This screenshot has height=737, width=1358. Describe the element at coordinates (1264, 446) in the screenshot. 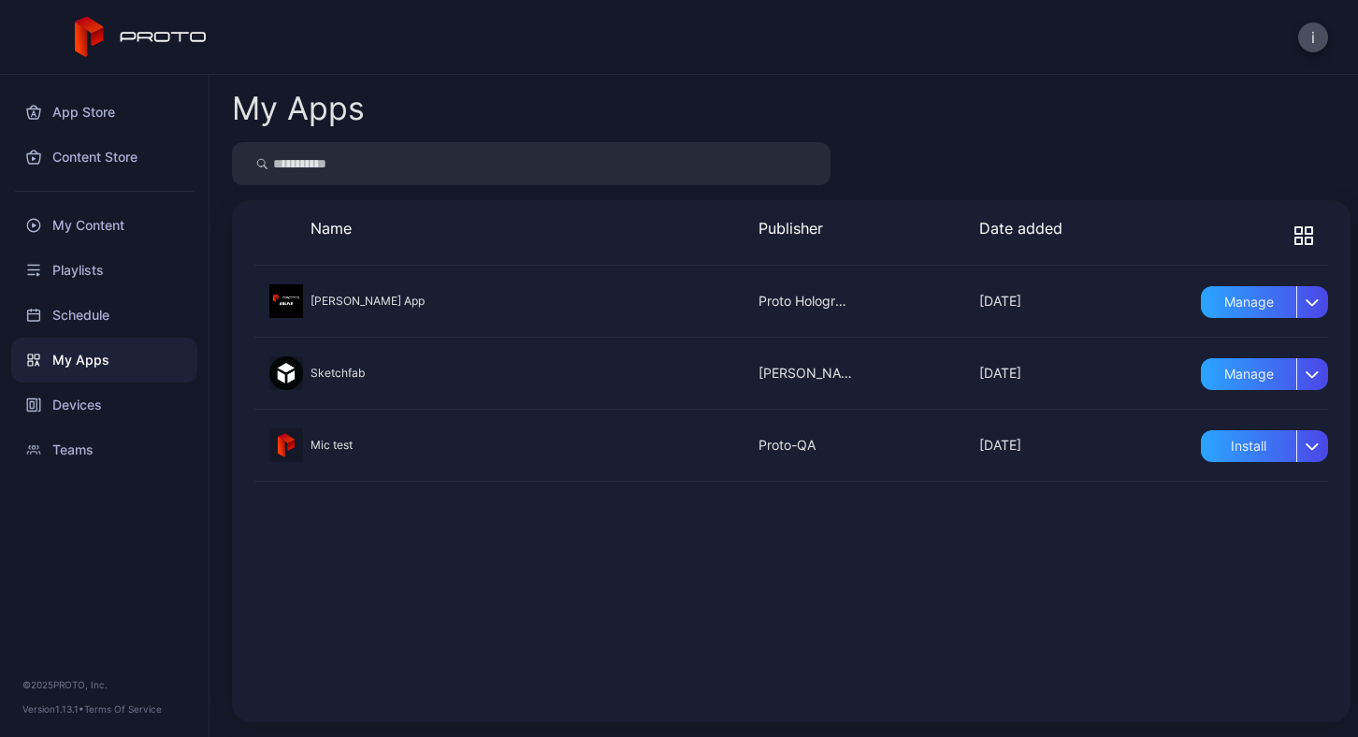

I see `button: Install` at that location.